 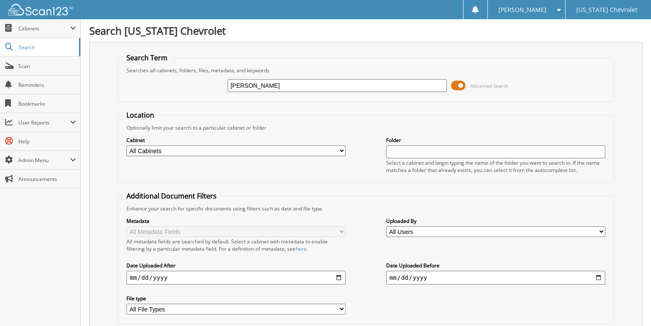 What do you see at coordinates (301, 248) in the screenshot?
I see `a: here` at bounding box center [301, 248].